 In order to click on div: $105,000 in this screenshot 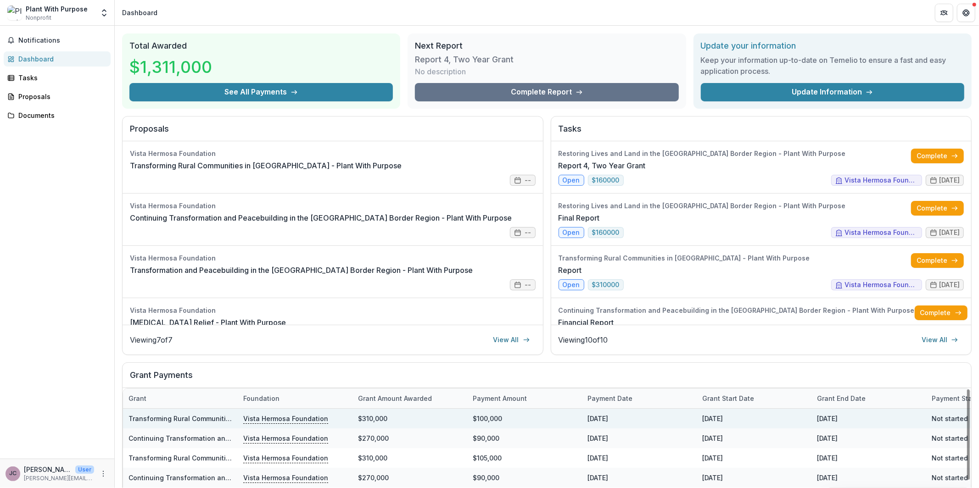, I will do `click(525, 458)`.